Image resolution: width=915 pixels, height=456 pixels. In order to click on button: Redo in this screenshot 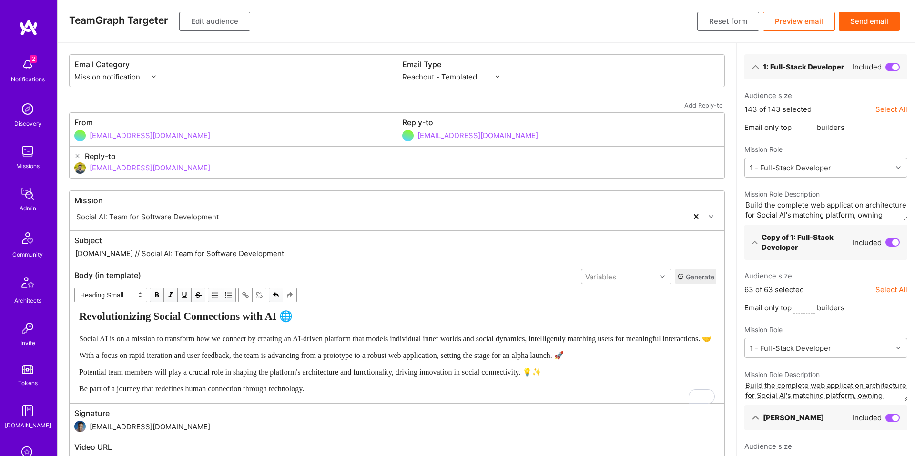, I will do `click(290, 295)`.